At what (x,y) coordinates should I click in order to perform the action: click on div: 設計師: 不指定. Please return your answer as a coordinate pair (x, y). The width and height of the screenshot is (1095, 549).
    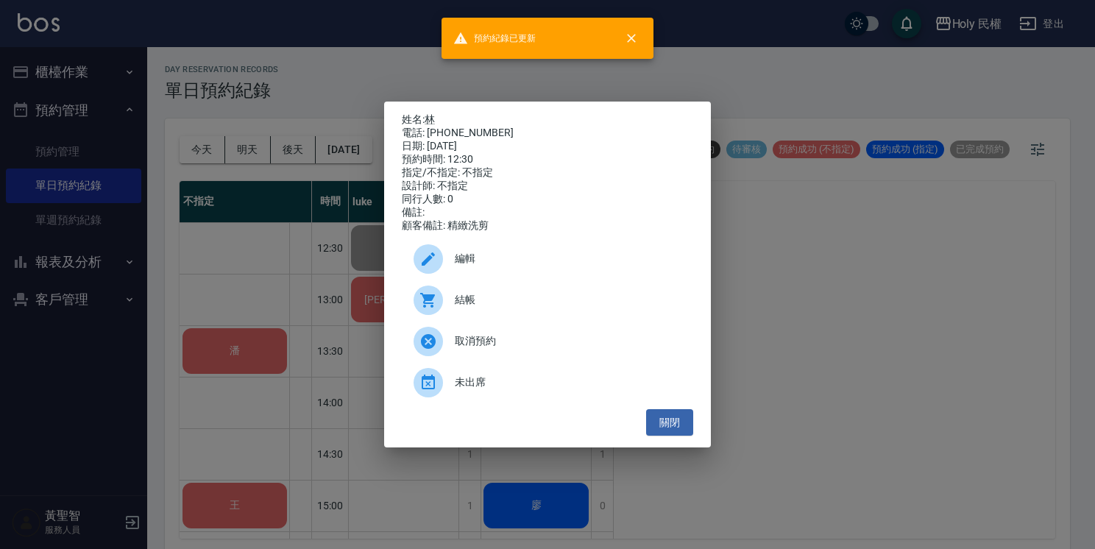
    Looking at the image, I should click on (548, 186).